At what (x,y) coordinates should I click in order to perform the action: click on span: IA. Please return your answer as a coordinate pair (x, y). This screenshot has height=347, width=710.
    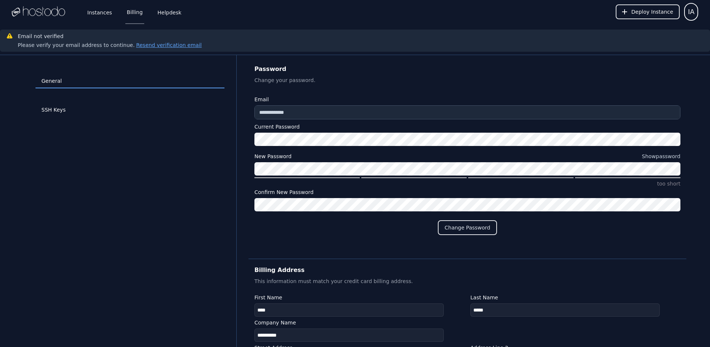
    Looking at the image, I should click on (692, 12).